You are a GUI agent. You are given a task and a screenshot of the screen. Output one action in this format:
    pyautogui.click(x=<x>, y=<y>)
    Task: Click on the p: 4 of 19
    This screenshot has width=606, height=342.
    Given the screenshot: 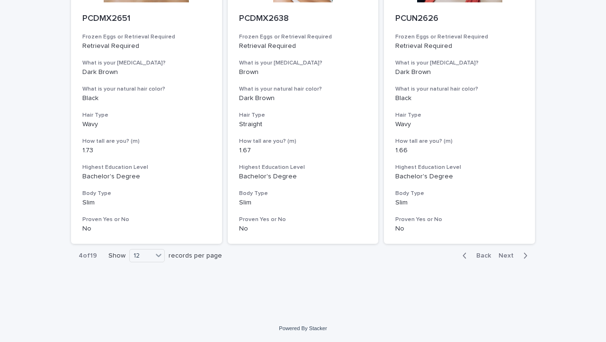 What is the action you would take?
    pyautogui.click(x=88, y=255)
    